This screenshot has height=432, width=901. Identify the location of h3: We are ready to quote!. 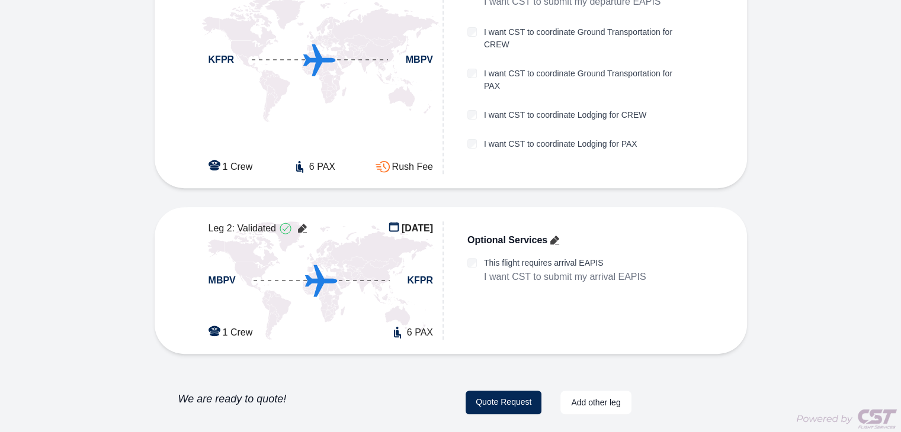
(232, 399).